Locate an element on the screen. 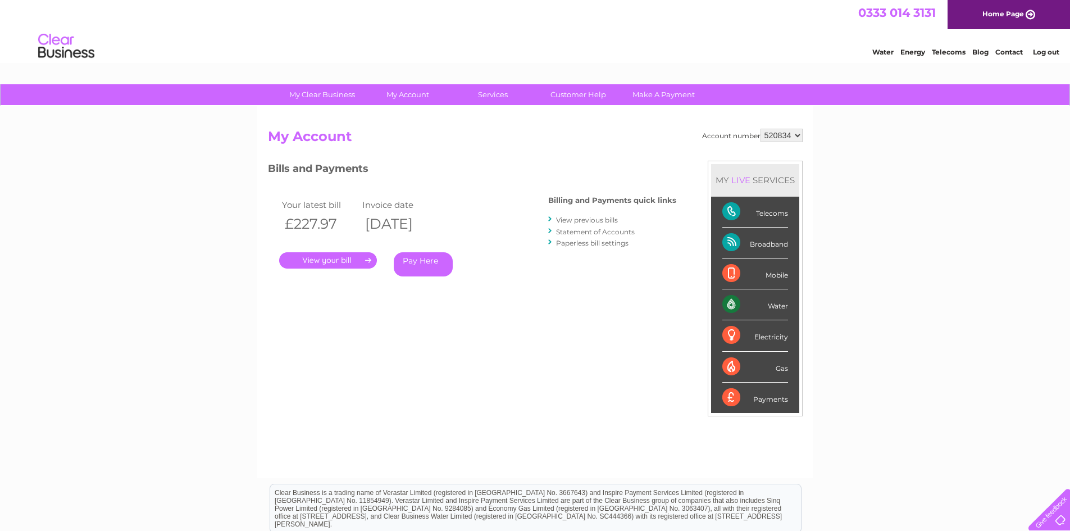 The image size is (1070, 531). a: View previous bills is located at coordinates (587, 220).